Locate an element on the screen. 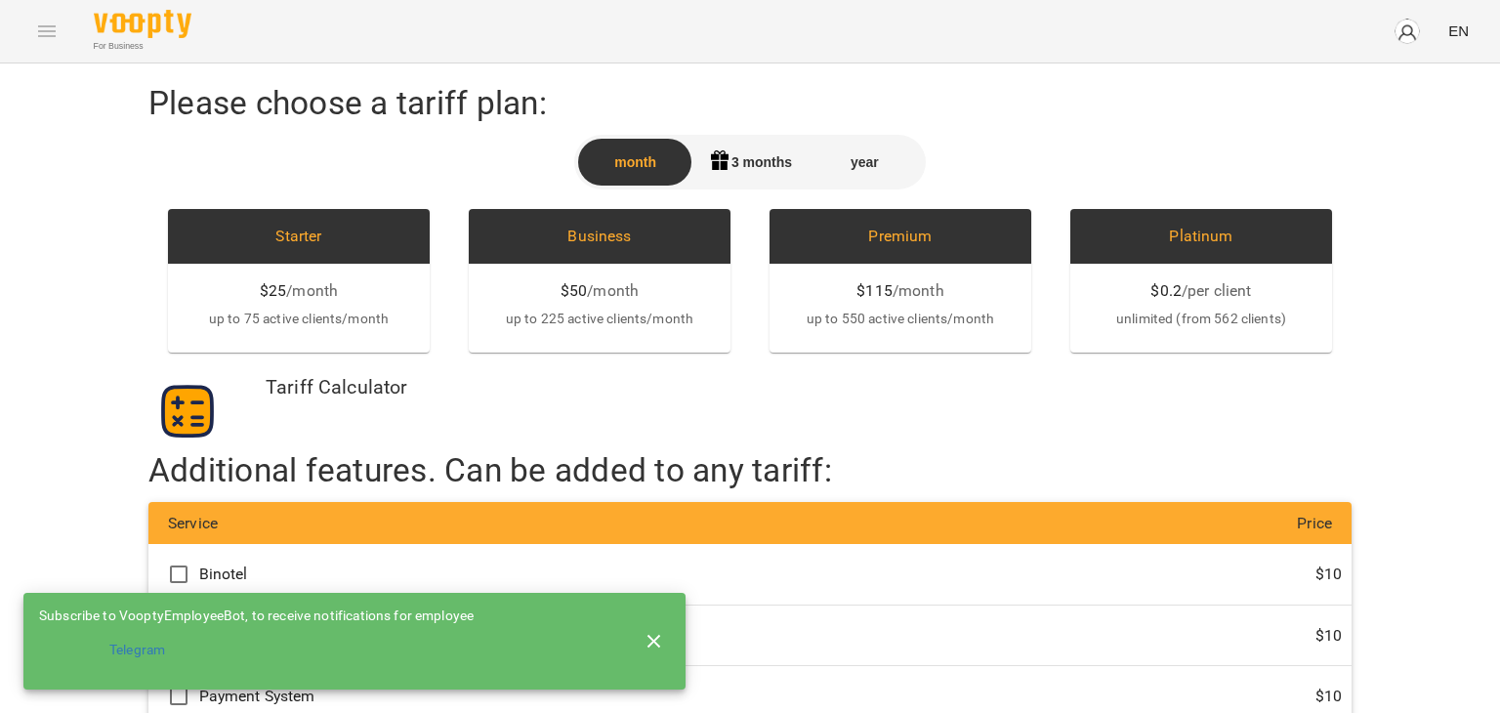  img: avatar_s.png is located at coordinates (1407, 31).